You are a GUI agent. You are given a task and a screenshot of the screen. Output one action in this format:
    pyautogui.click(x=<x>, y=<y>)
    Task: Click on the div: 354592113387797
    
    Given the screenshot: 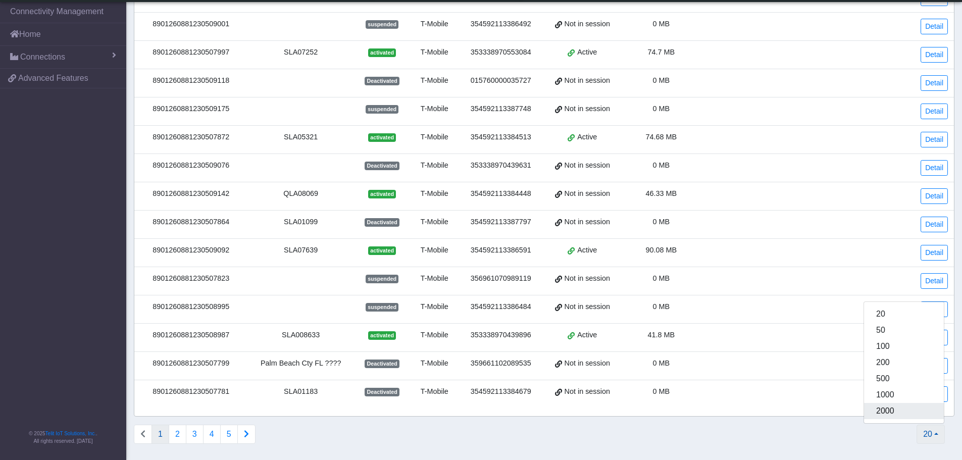 What is the action you would take?
    pyautogui.click(x=500, y=222)
    